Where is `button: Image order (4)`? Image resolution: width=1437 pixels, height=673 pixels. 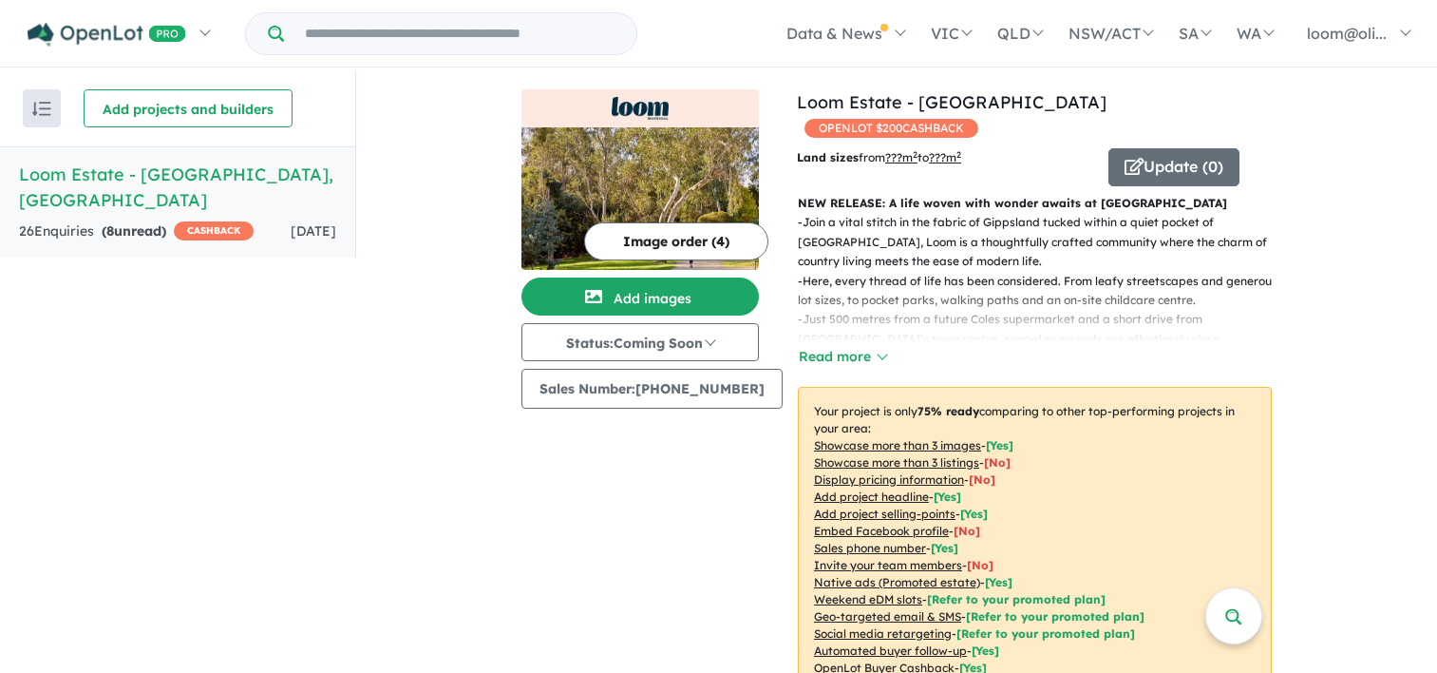
button: Image order (4) is located at coordinates (676, 241).